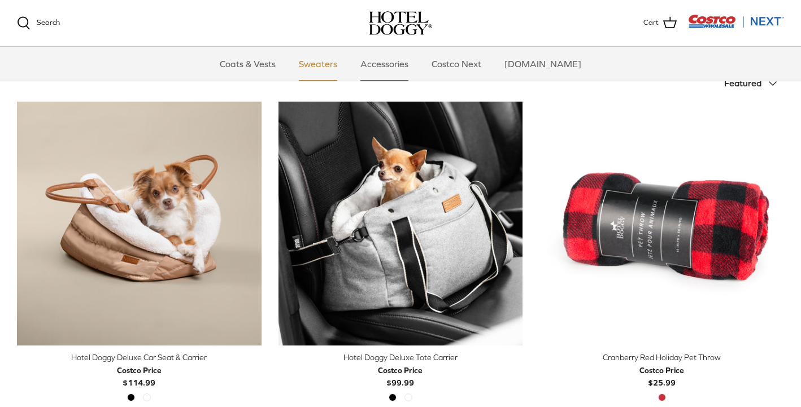 The height and width of the screenshot is (407, 801). I want to click on a: Hotel Doggy Deluxe Tote Carrier Costco Price$99.99, so click(401, 370).